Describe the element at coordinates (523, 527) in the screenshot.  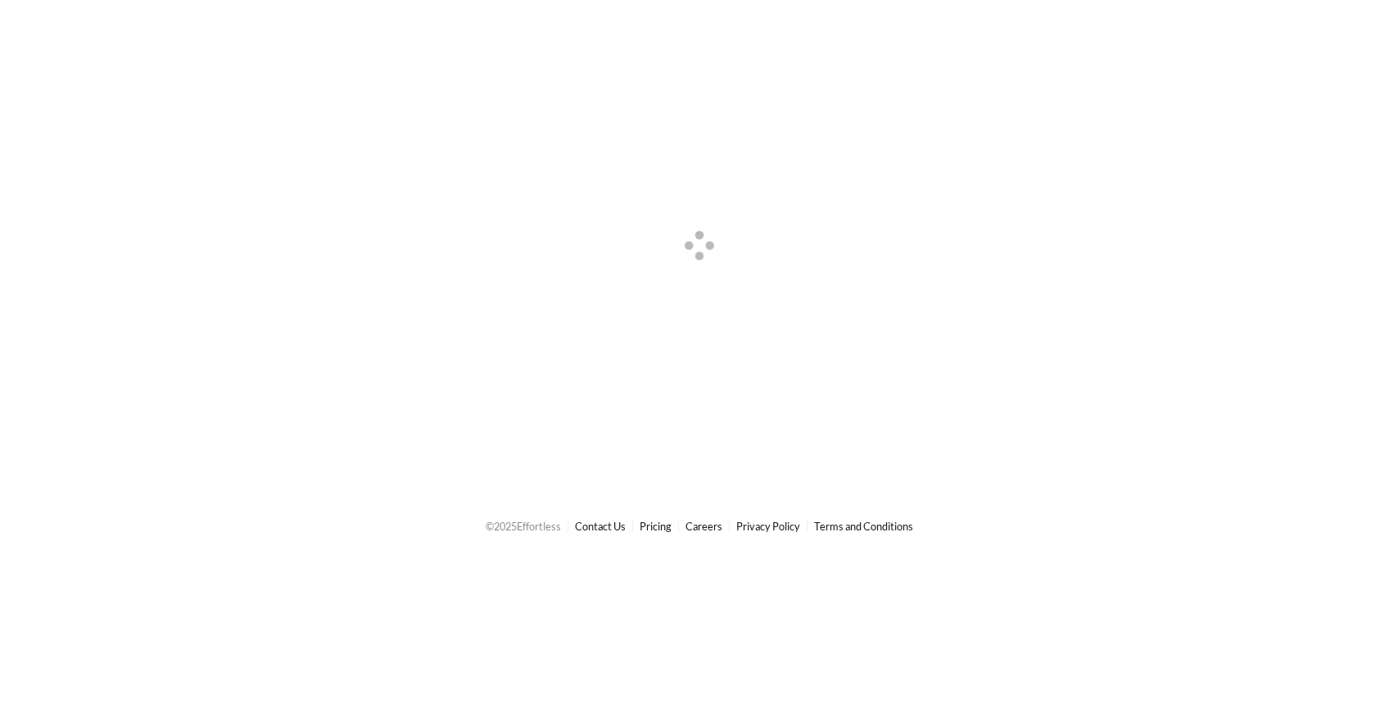
I see `span: © 2025 Effortless` at that location.